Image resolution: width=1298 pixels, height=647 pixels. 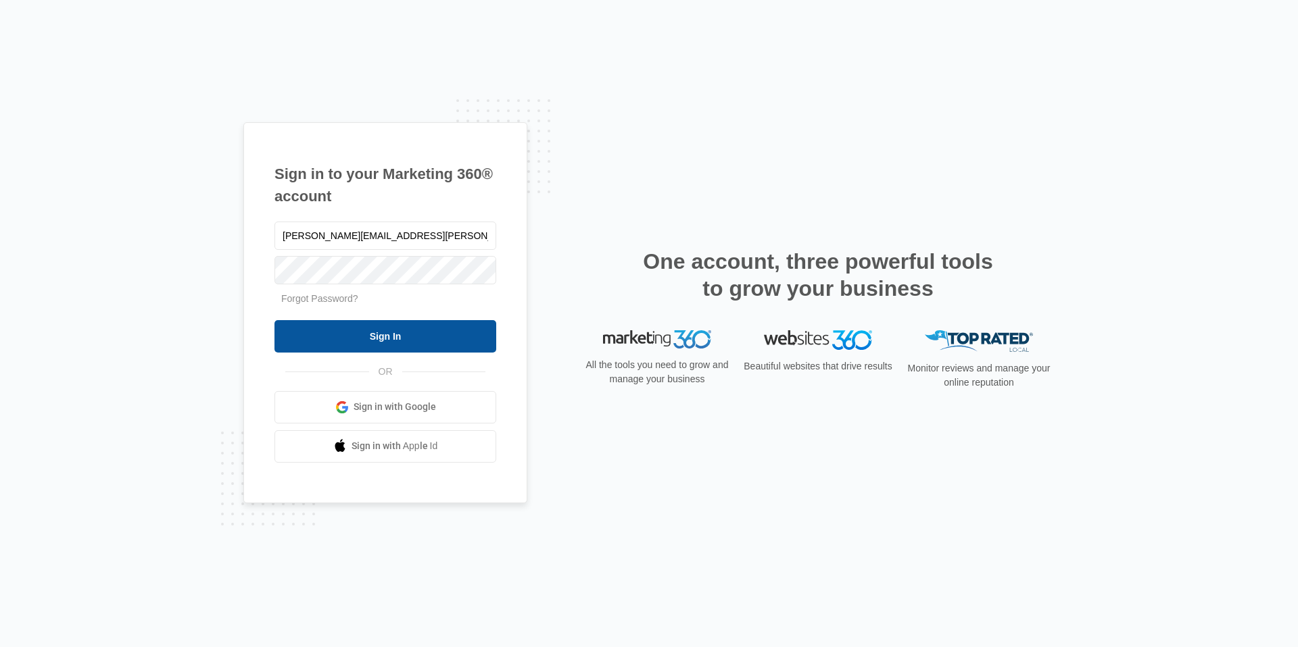 What do you see at coordinates (979, 341) in the screenshot?
I see `img: Top Rated Local` at bounding box center [979, 341].